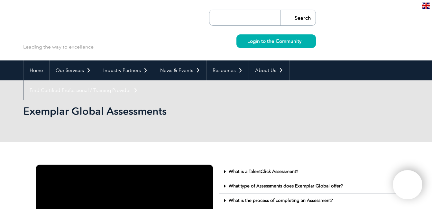 Image resolution: width=432 pixels, height=209 pixels. I want to click on a: News & Events, so click(180, 70).